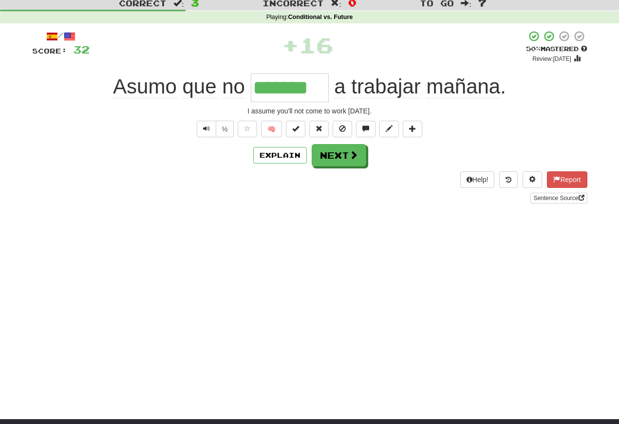  What do you see at coordinates (339, 87) in the screenshot?
I see `span: a` at bounding box center [339, 87].